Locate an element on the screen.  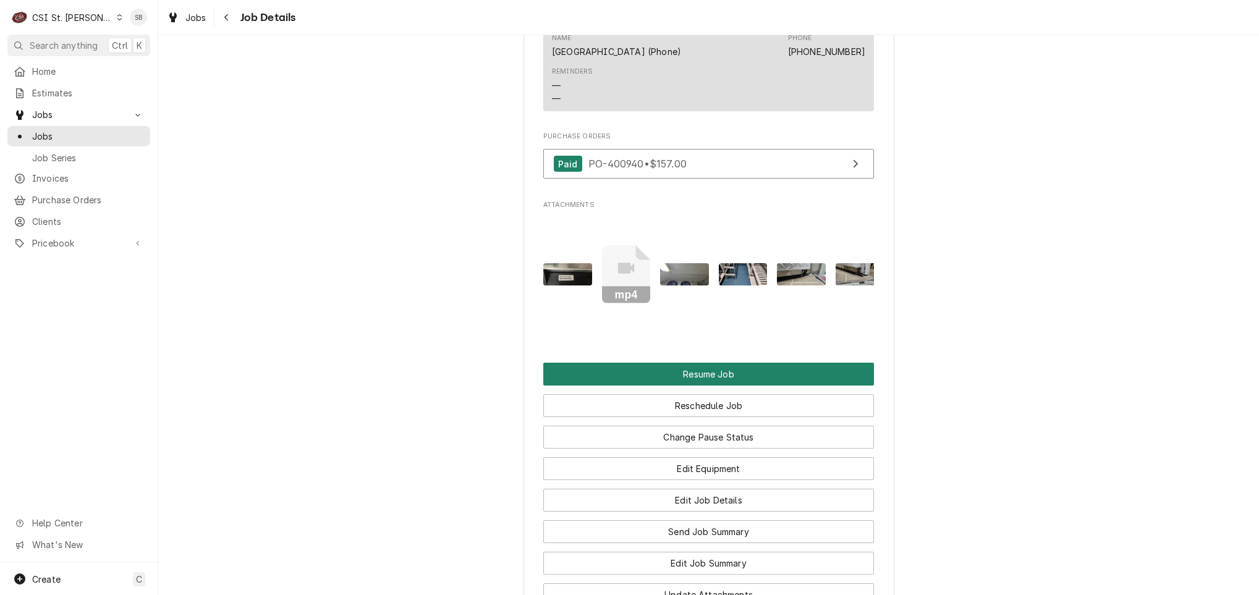
div: Client Contact List is located at coordinates (708, 72).